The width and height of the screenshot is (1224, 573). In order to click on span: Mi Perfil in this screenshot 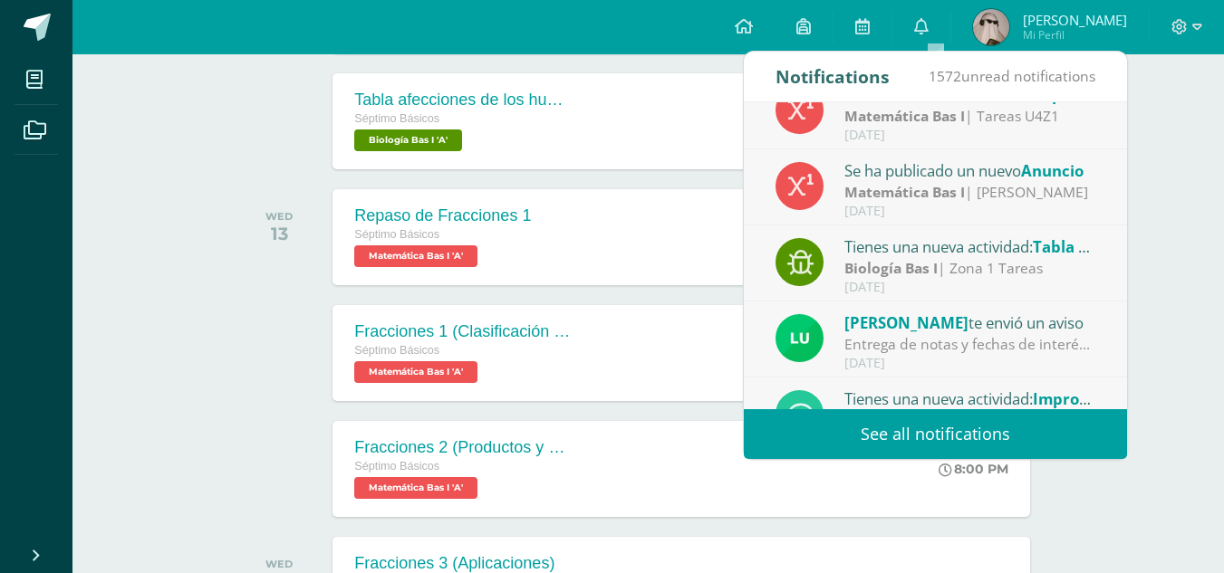, I will do `click(1075, 34)`.